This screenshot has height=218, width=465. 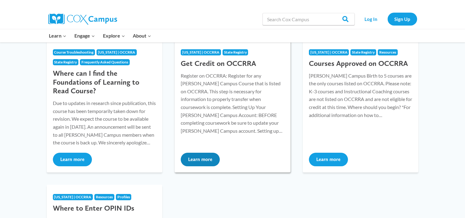 I want to click on nav: Primary Navigation, so click(x=100, y=36).